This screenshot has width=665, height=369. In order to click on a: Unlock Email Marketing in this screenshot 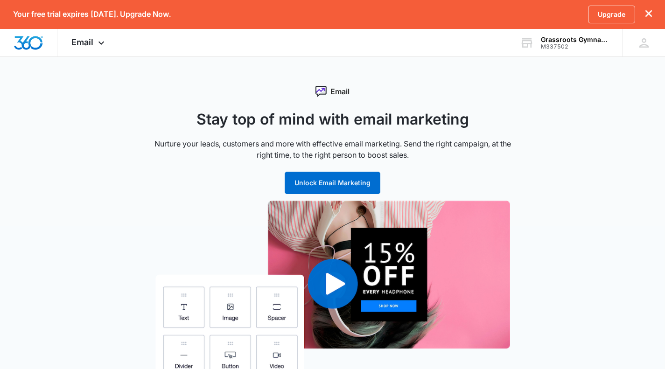, I will do `click(332, 183)`.